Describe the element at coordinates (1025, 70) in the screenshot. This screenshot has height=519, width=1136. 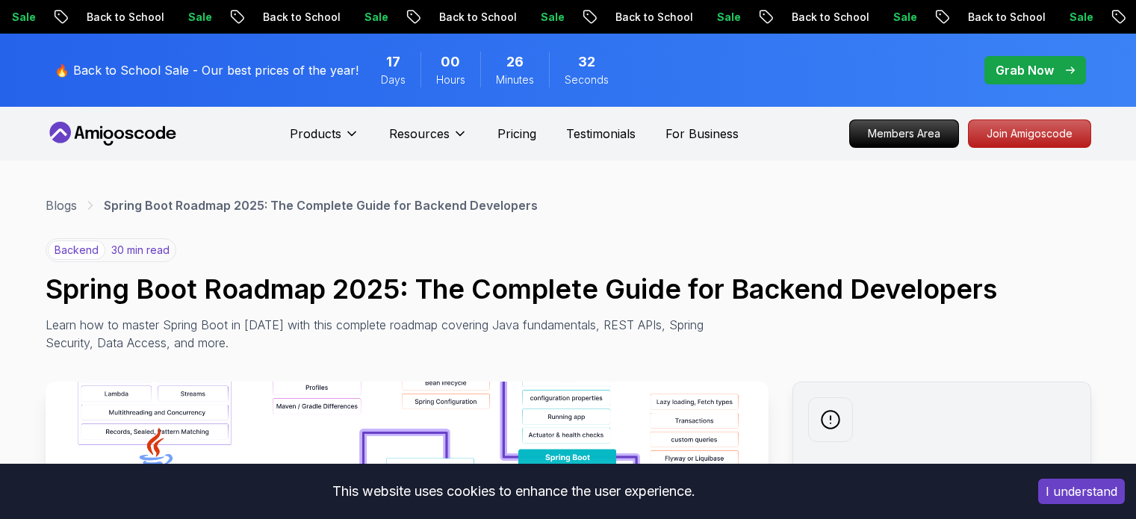
I see `p: Grab Now` at that location.